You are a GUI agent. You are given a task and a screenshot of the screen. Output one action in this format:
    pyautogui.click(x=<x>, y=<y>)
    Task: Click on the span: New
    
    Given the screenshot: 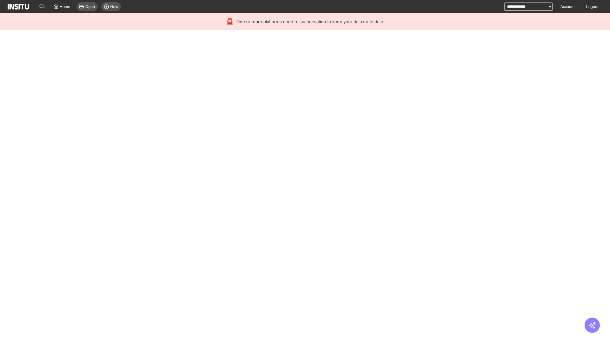 What is the action you would take?
    pyautogui.click(x=114, y=7)
    